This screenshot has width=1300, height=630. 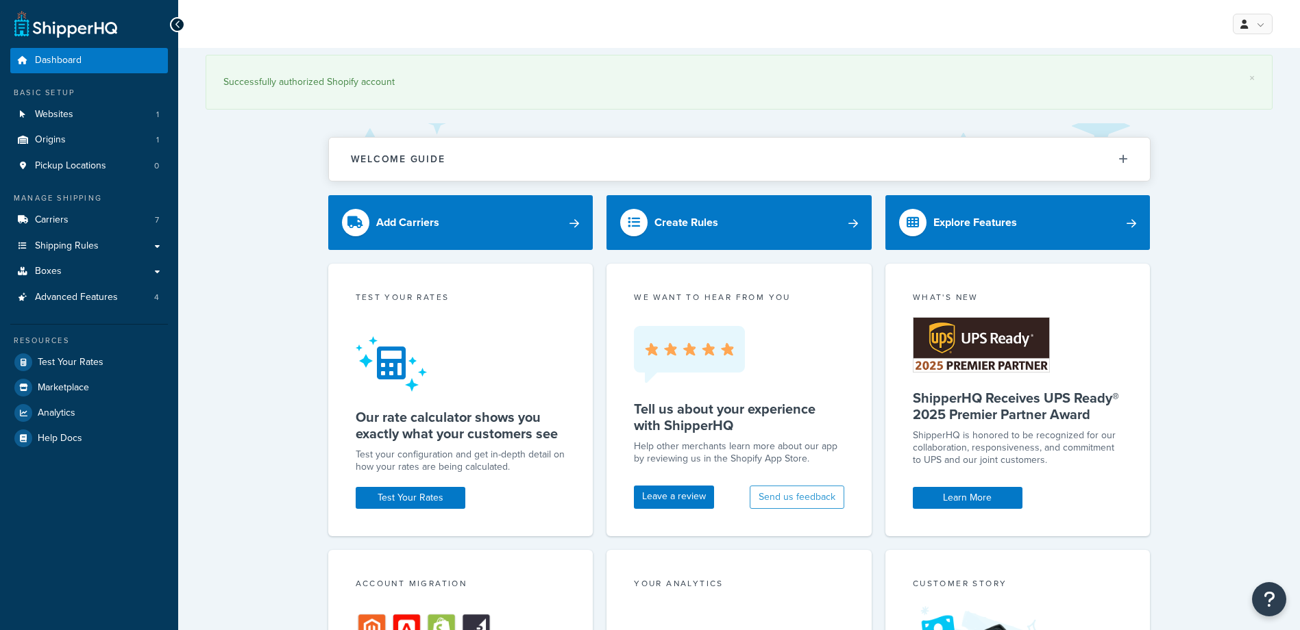 What do you see at coordinates (89, 140) in the screenshot?
I see `li: Origins` at bounding box center [89, 140].